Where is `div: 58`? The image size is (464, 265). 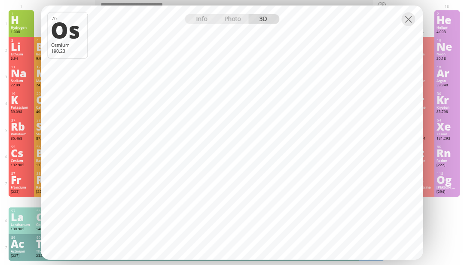
div: 58 is located at coordinates (46, 211).